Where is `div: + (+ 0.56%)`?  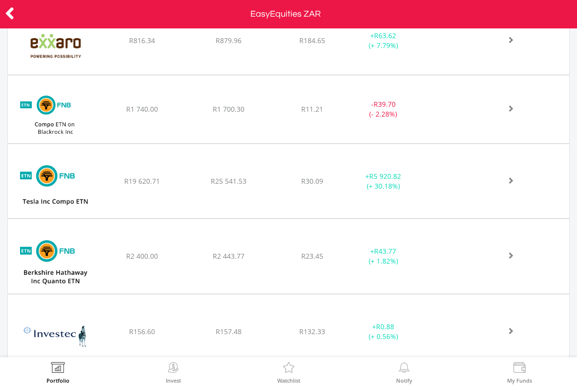
div: + (+ 0.56%) is located at coordinates (384, 331).